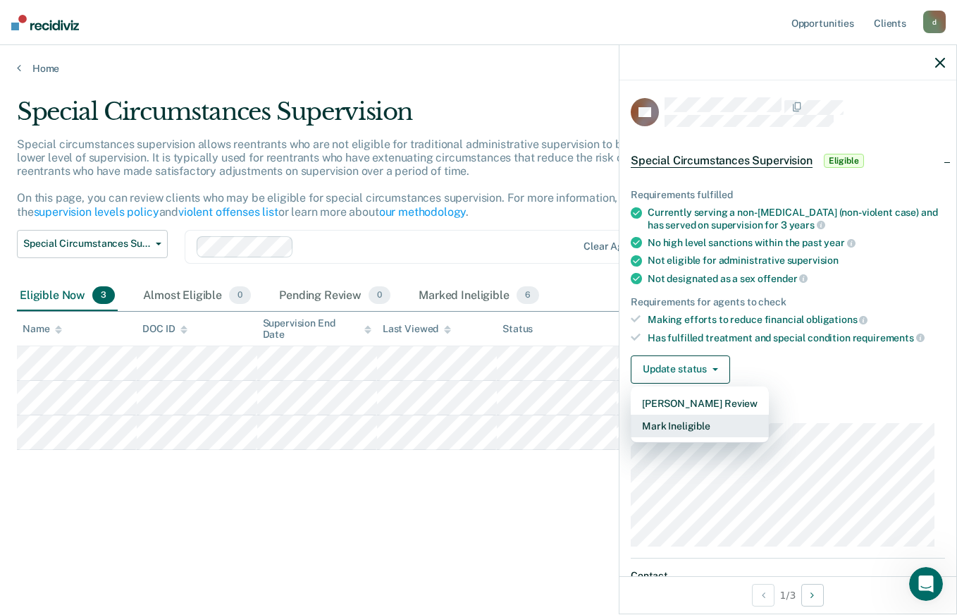 The image size is (957, 615). Describe the element at coordinates (228, 211) in the screenshot. I see `a: violent offenses list` at that location.